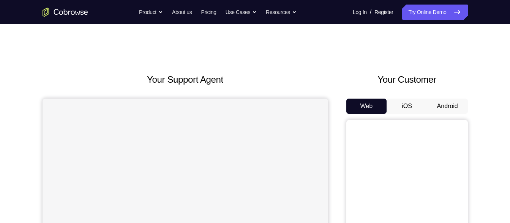 This screenshot has height=223, width=510. Describe the element at coordinates (384, 12) in the screenshot. I see `a: Register` at that location.